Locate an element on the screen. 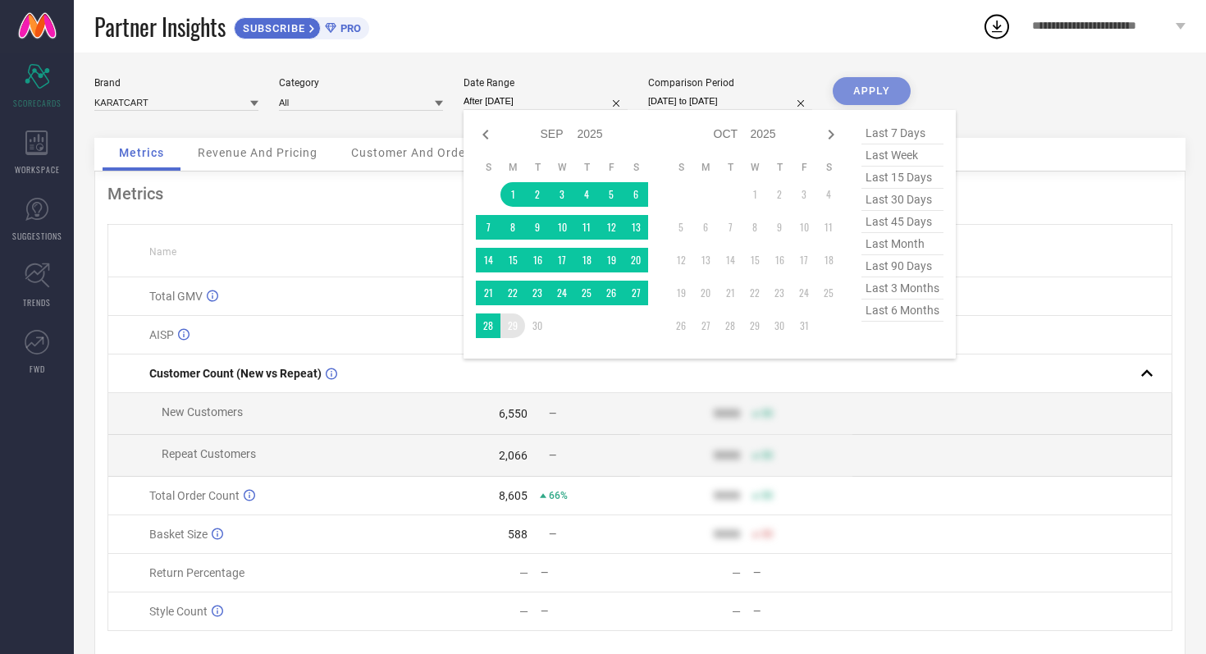 This screenshot has width=1206, height=654. input: Select date range is located at coordinates (545, 101).